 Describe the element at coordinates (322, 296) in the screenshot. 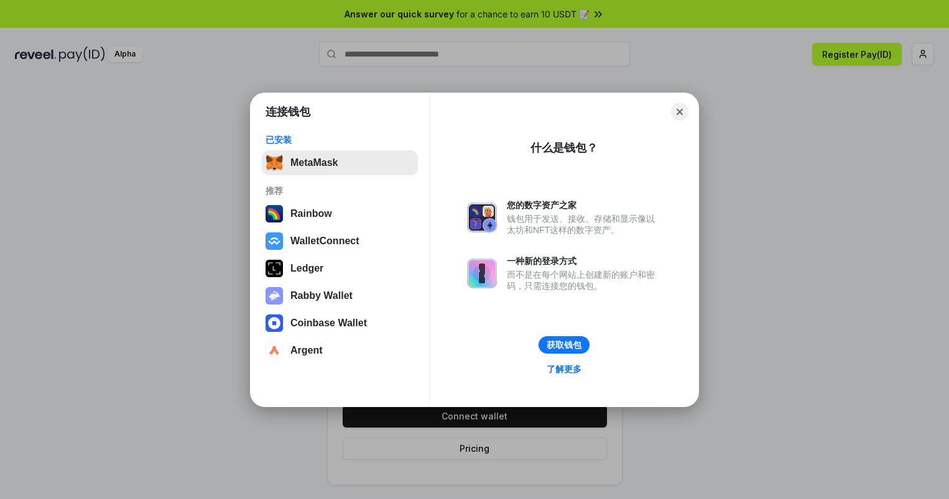

I see `div: Rabby Wallet` at that location.